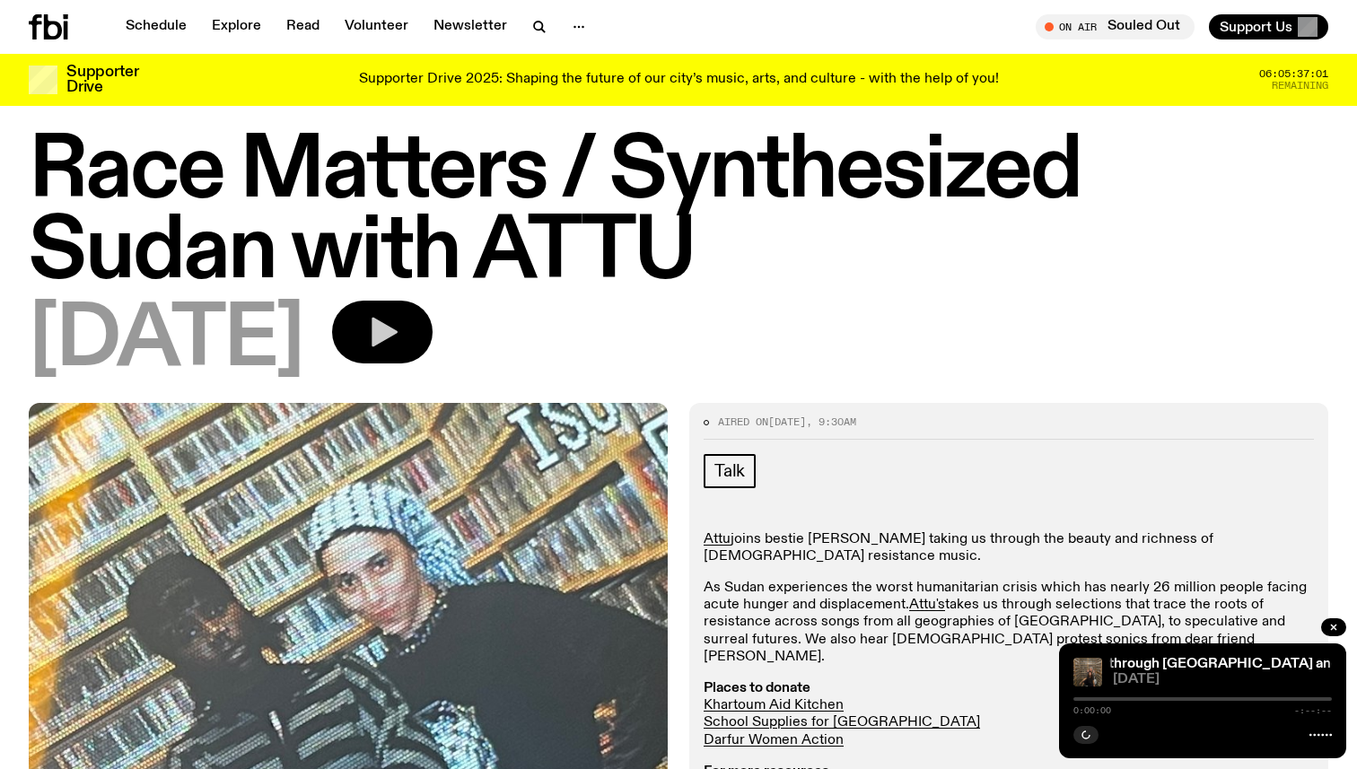 The height and width of the screenshot is (769, 1357). What do you see at coordinates (1256, 27) in the screenshot?
I see `span: Support Us` at bounding box center [1256, 27].